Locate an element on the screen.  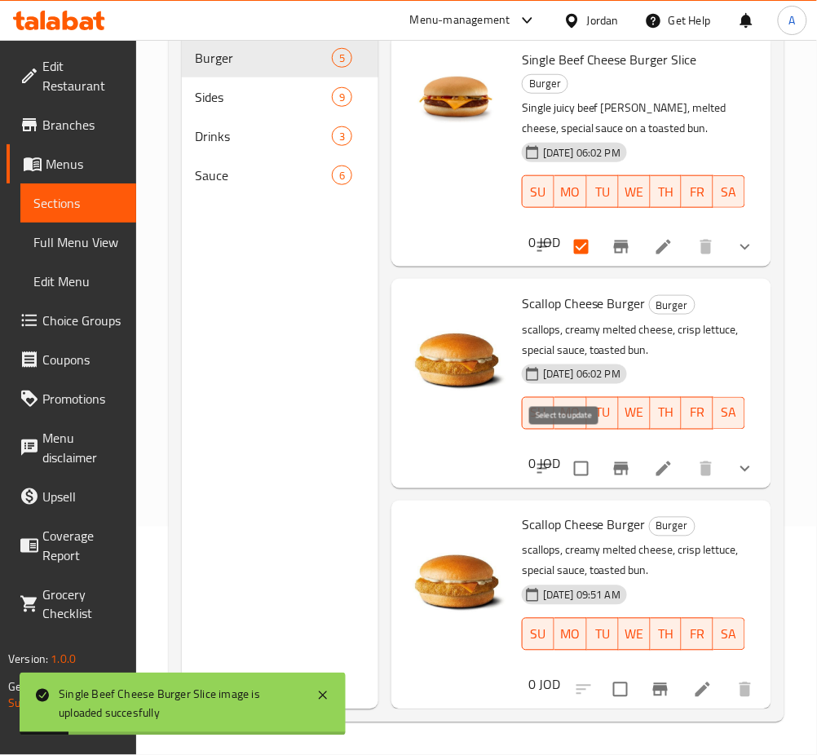
span: Version: is located at coordinates (28, 659).